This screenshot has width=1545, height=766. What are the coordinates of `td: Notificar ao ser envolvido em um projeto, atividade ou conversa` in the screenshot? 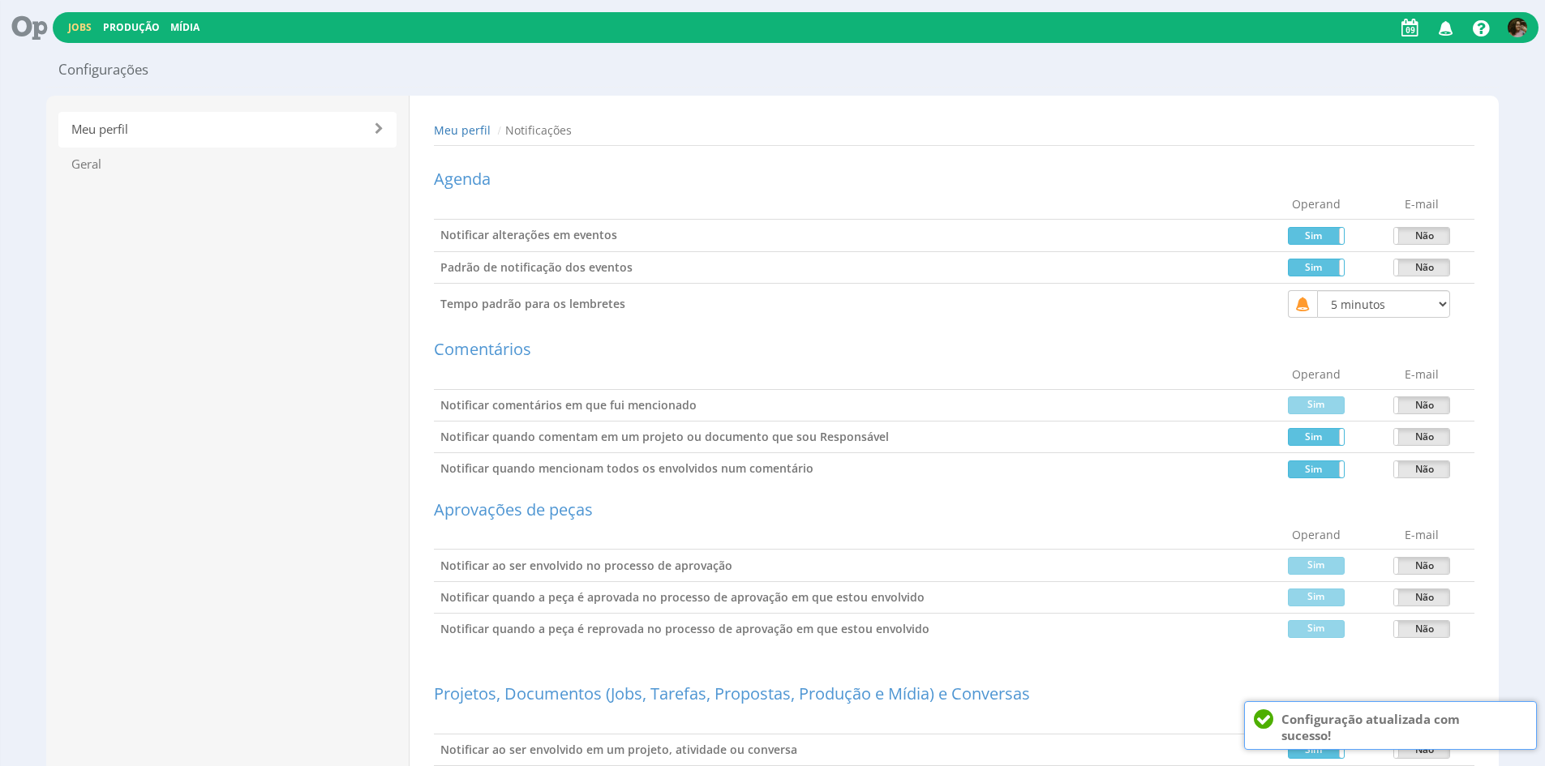 It's located at (848, 750).